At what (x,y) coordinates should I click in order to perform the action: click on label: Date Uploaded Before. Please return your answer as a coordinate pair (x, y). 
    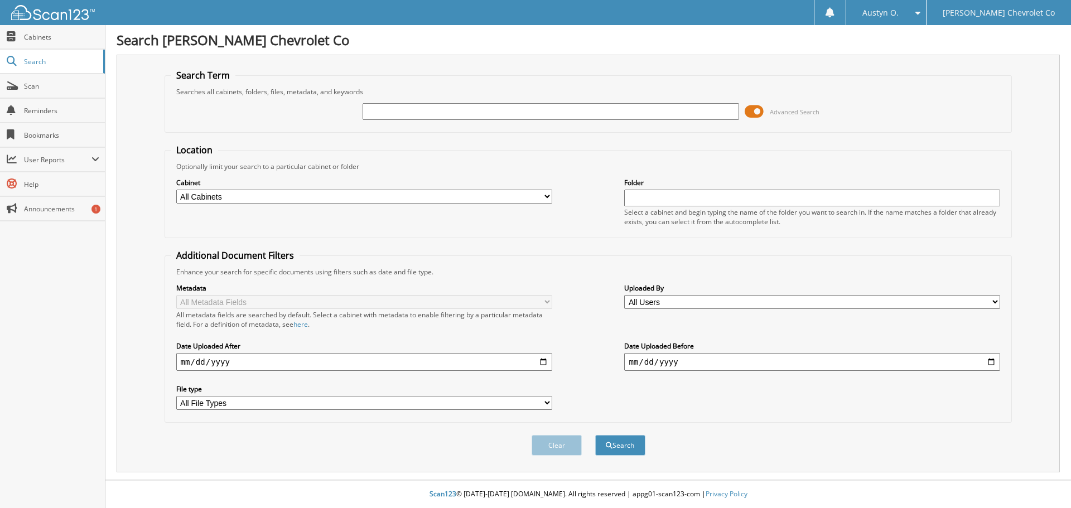
    Looking at the image, I should click on (812, 346).